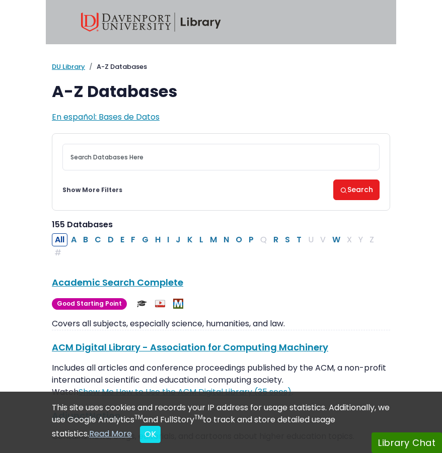 The width and height of the screenshot is (442, 453). What do you see at coordinates (168, 240) in the screenshot?
I see `button: Filter Results I` at bounding box center [168, 240].